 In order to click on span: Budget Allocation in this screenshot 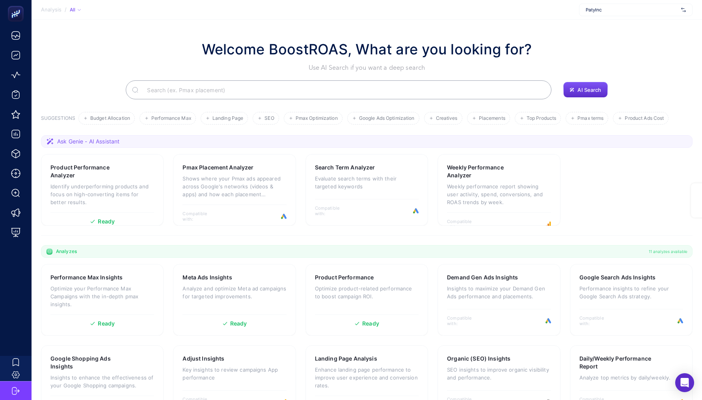, I will do `click(110, 118)`.